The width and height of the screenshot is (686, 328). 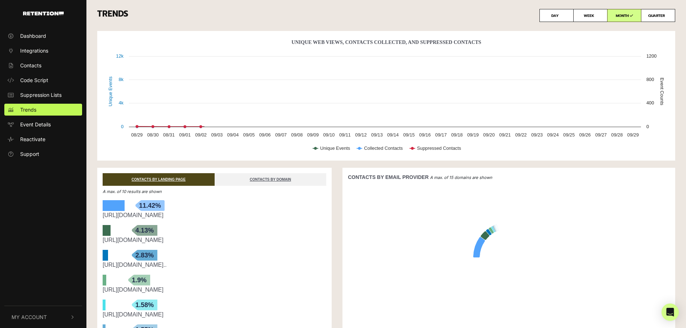 I want to click on h3: TRENDS, so click(x=386, y=15).